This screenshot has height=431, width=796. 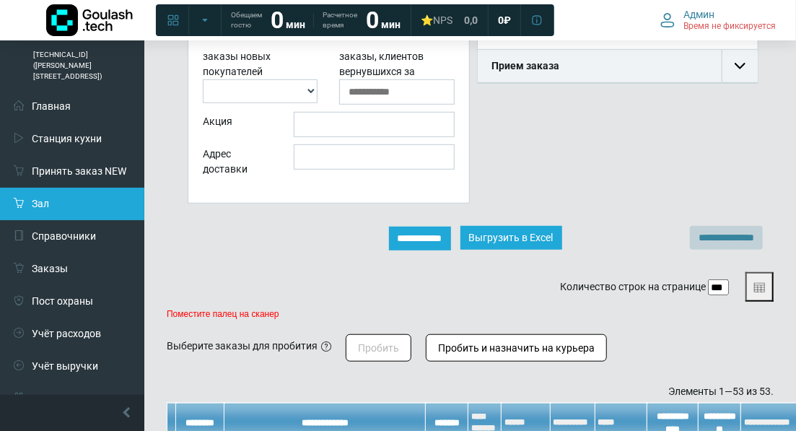 I want to click on a: Обещаем гостю 0 мин Расчетное время 0 мин, so click(x=316, y=20).